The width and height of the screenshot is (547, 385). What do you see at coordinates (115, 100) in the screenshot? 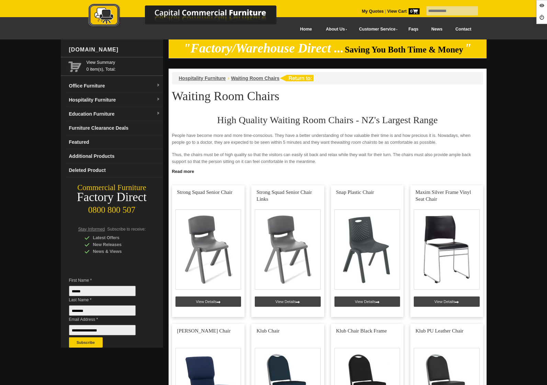
I see `a: Hospitality Furnituredropdown` at bounding box center [115, 100].